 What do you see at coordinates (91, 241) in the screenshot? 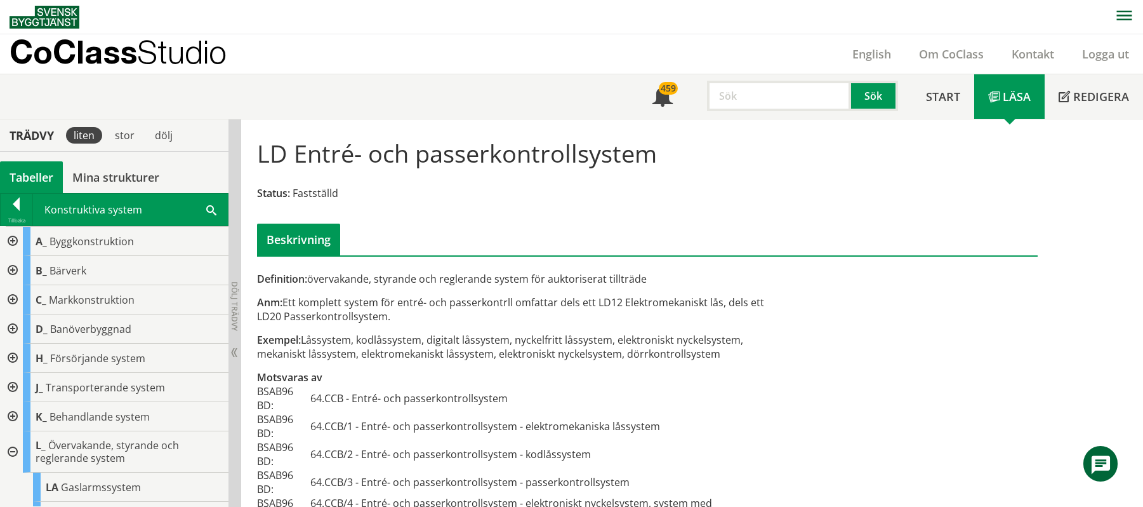
I see `span: Byggkonstruktion` at bounding box center [91, 241].